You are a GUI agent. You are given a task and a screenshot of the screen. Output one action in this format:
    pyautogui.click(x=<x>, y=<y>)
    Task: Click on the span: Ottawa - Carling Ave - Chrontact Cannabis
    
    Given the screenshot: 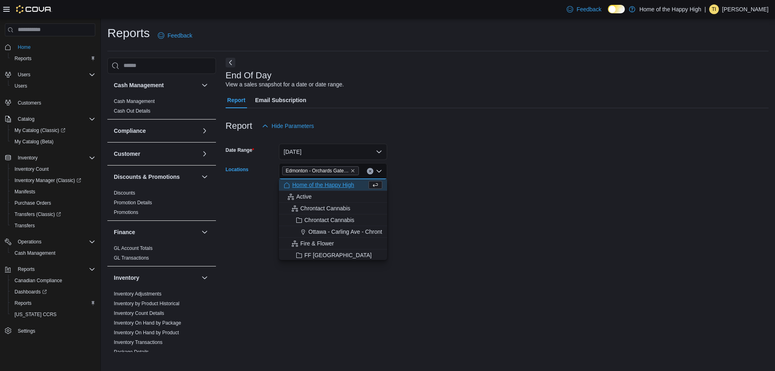 What is the action you would take?
    pyautogui.click(x=362, y=232)
    